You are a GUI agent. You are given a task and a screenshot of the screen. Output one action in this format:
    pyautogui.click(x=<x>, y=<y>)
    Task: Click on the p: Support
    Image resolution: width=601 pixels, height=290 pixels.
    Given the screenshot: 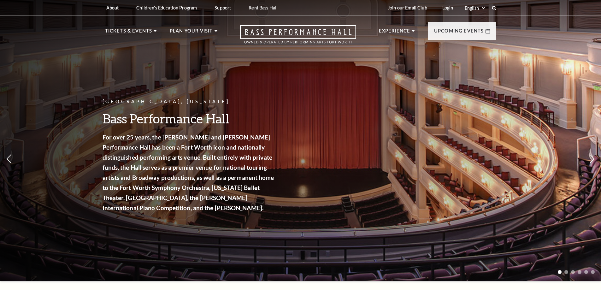 What is the action you would take?
    pyautogui.click(x=223, y=8)
    